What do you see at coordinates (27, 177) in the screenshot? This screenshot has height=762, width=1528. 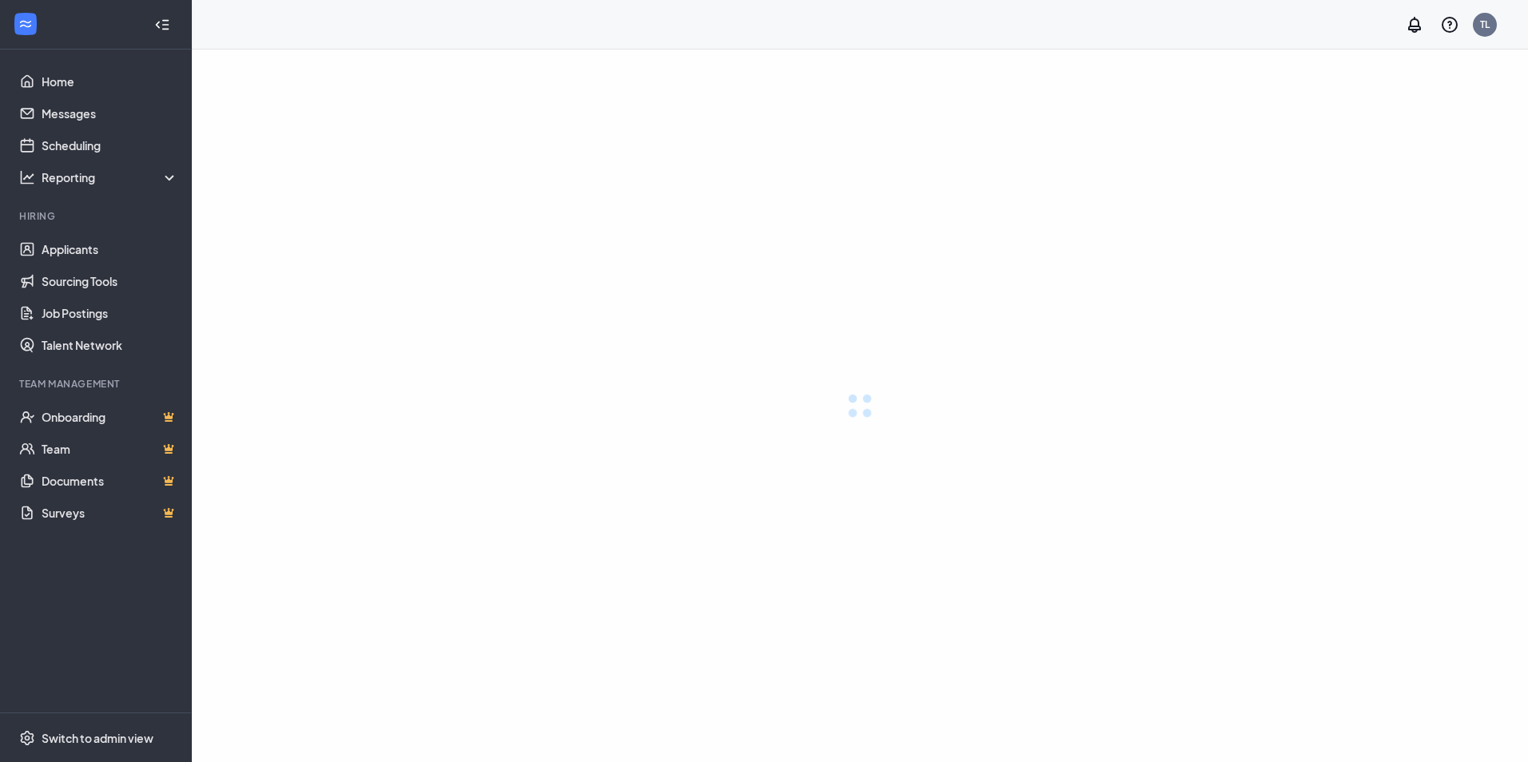 I see `svg: Analysis` at bounding box center [27, 177].